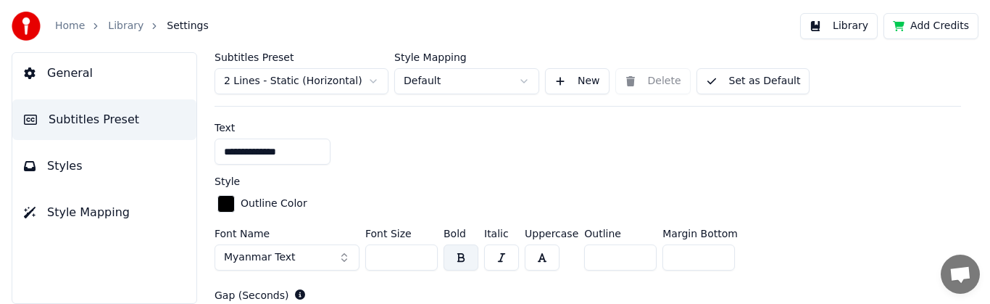 The image size is (990, 304). What do you see at coordinates (104, 120) in the screenshot?
I see `button: Subtitles Preset` at bounding box center [104, 120].